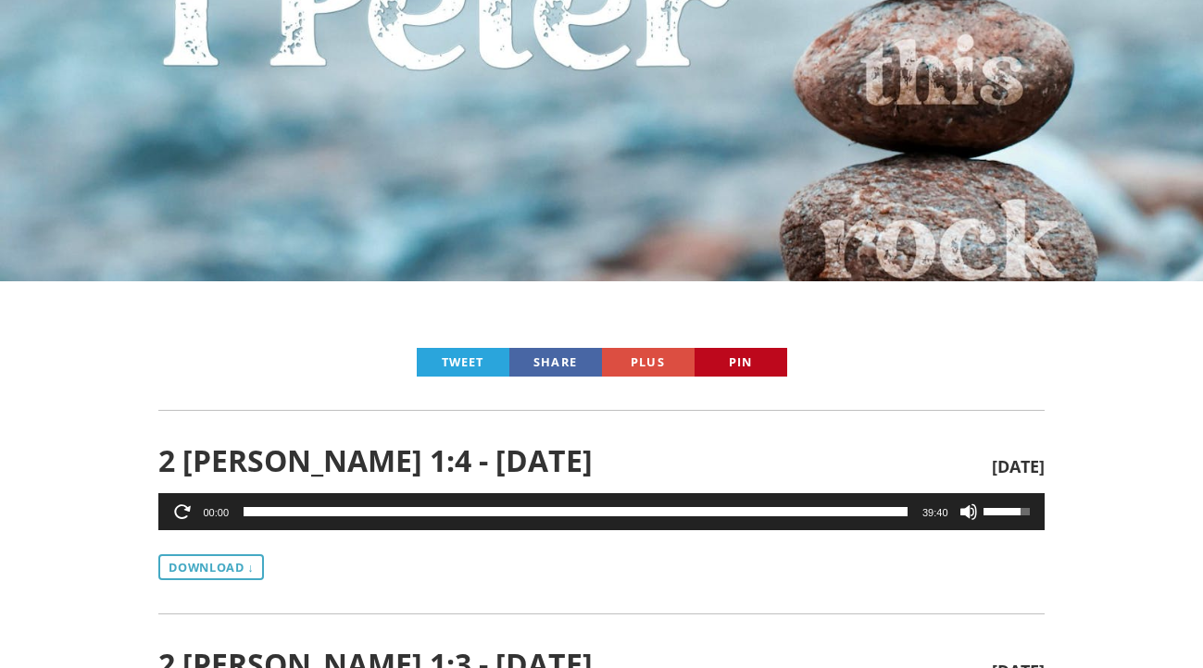 This screenshot has width=1203, height=668. Describe the element at coordinates (601, 512) in the screenshot. I see `div: Audio Player` at that location.